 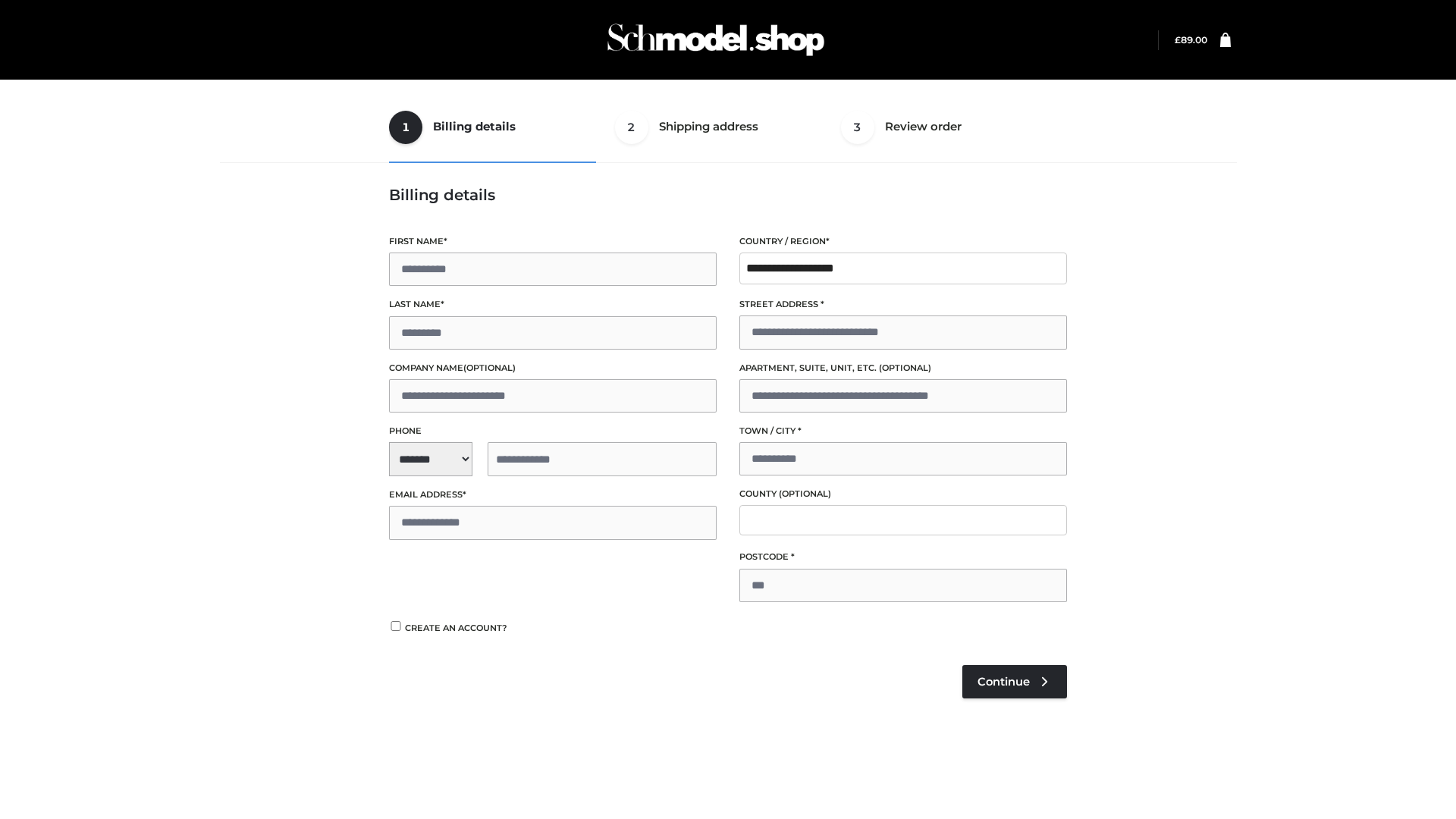 What do you see at coordinates (903, 367) in the screenshot?
I see `label: Apartment, suite, unit, etc.` at bounding box center [903, 367].